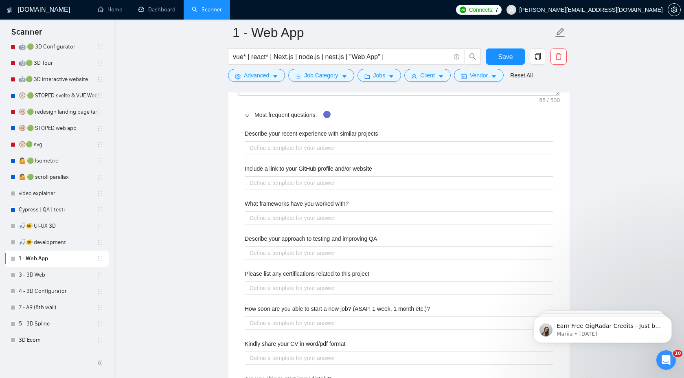 Image resolution: width=684 pixels, height=378 pixels. What do you see at coordinates (57, 340) in the screenshot?
I see `li: 3D Ecom` at bounding box center [57, 340].